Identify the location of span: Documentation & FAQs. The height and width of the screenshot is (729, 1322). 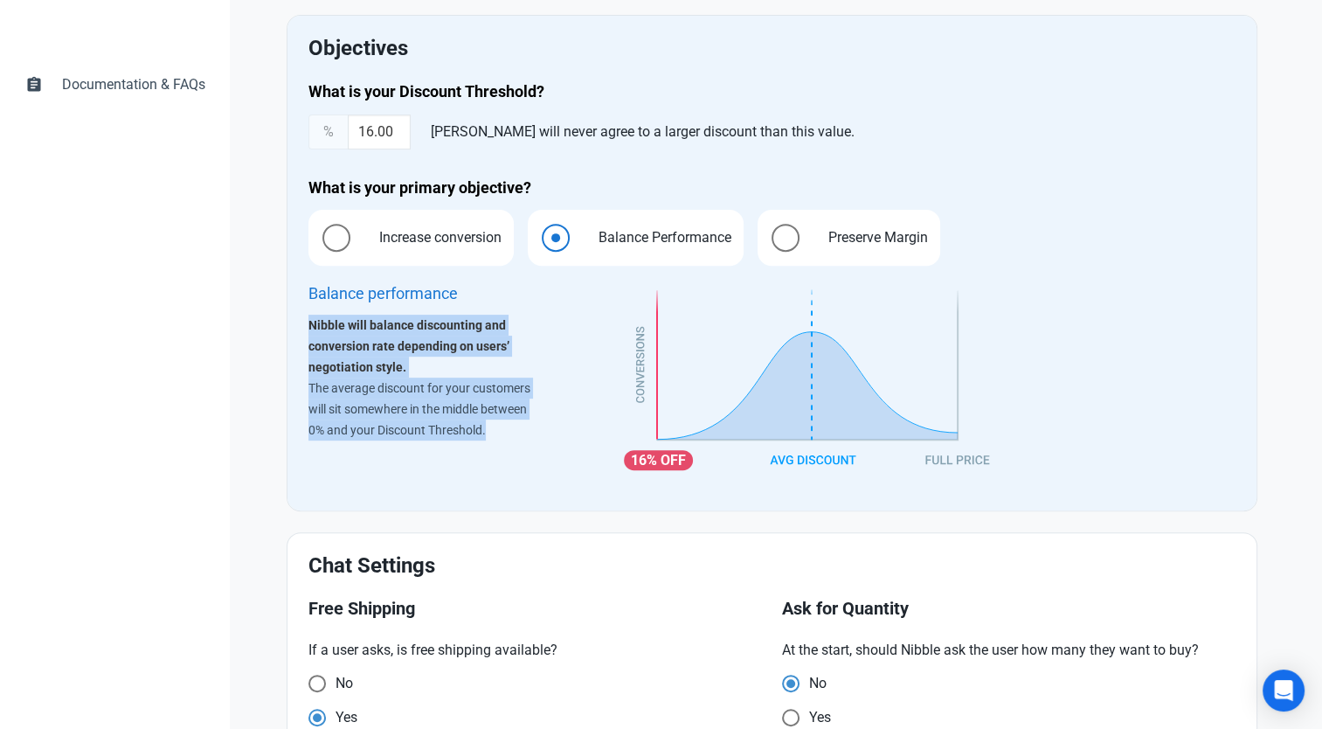
(134, 85).